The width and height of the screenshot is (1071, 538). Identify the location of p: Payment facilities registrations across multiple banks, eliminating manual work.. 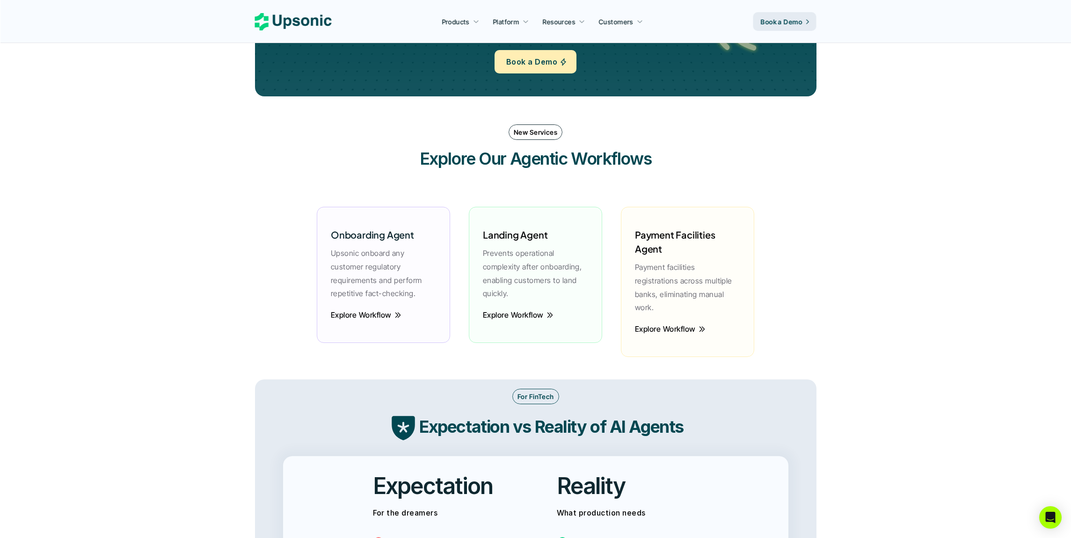
(688, 287).